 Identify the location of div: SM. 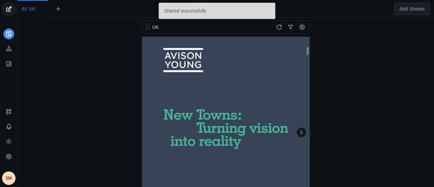
(9, 178).